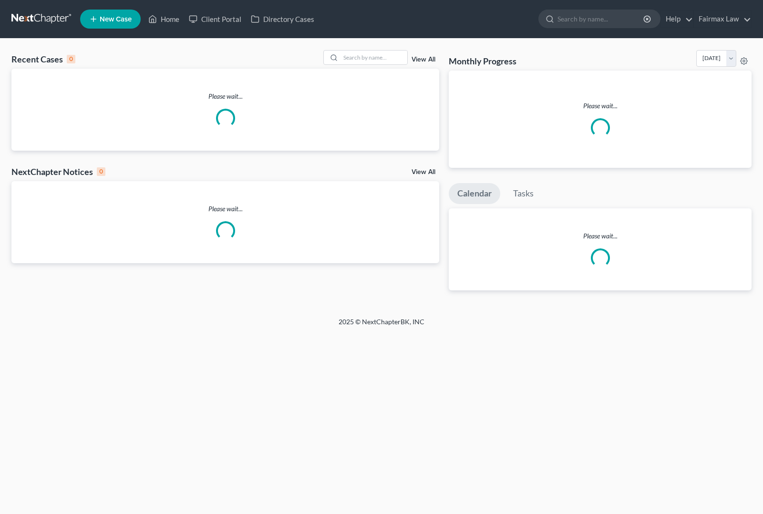  Describe the element at coordinates (382, 326) in the screenshot. I see `div: 2025 © NextChapterBK, INC` at that location.